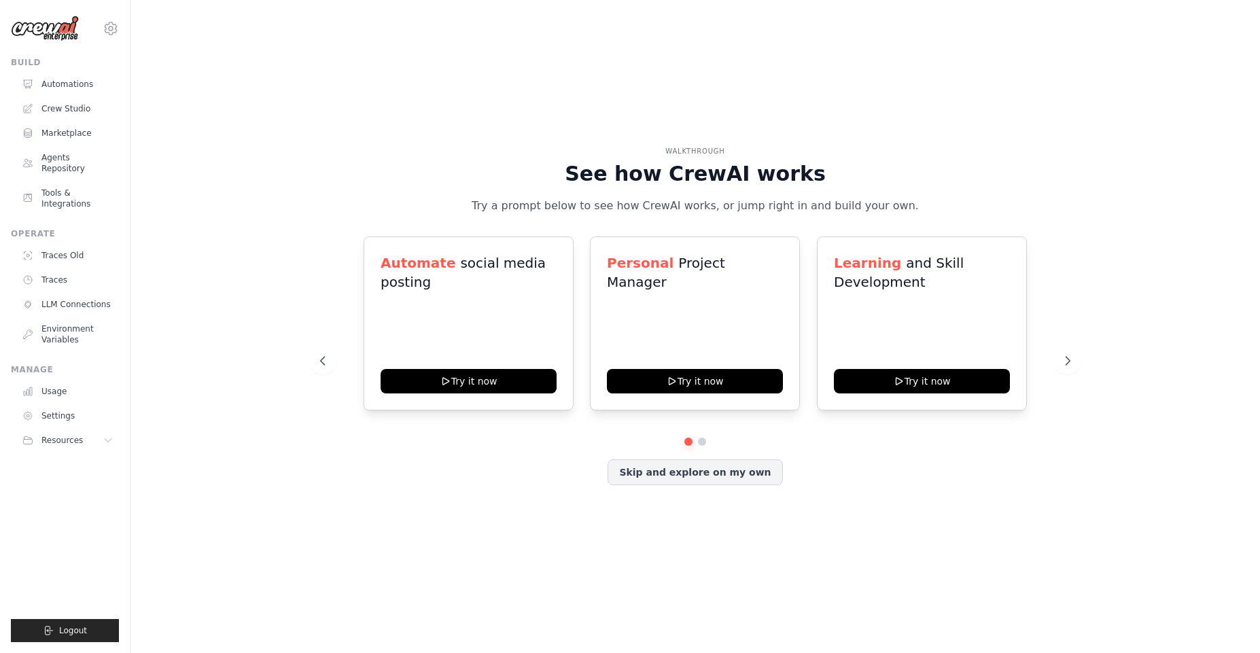 The height and width of the screenshot is (653, 1260). I want to click on div: WALKTHROUGH, so click(695, 151).